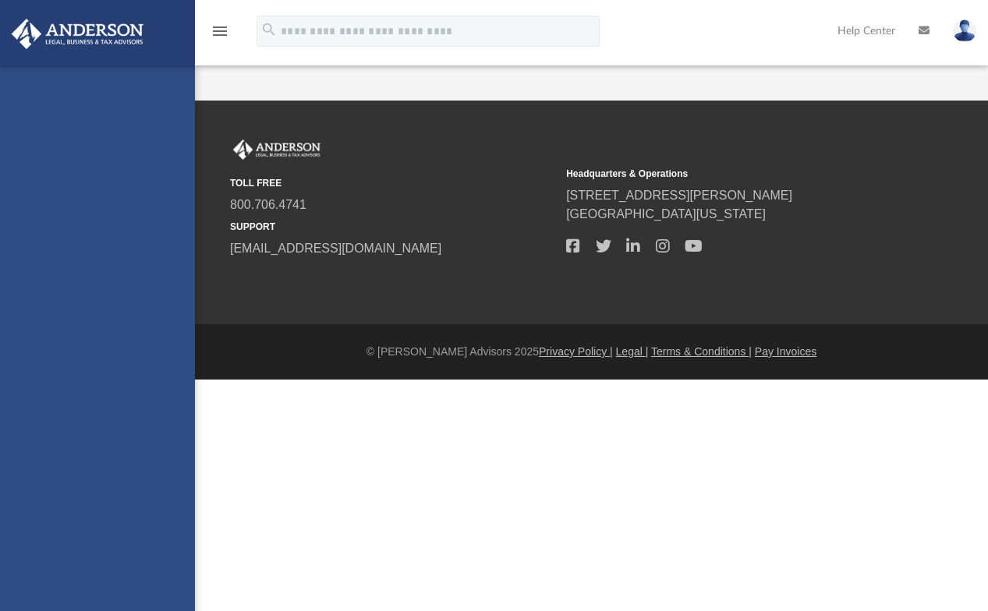  What do you see at coordinates (392, 227) in the screenshot?
I see `small: SUPPORT` at bounding box center [392, 227].